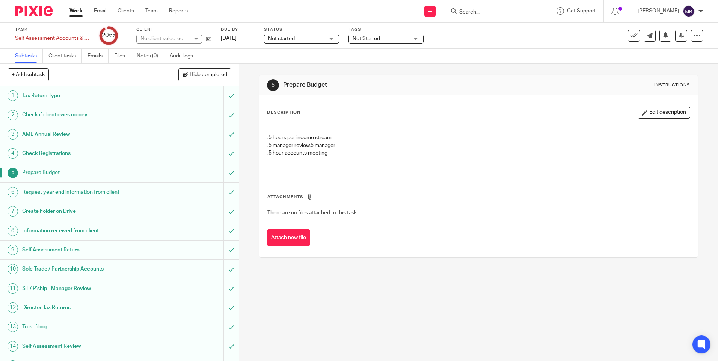  What do you see at coordinates (87, 327) in the screenshot?
I see `h1: Trust filing` at bounding box center [87, 327].